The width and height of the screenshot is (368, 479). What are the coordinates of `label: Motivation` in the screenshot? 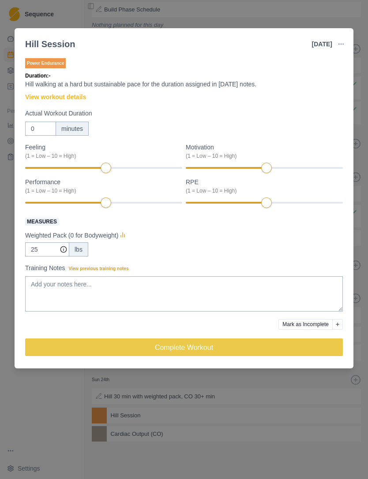 It's located at (261, 151).